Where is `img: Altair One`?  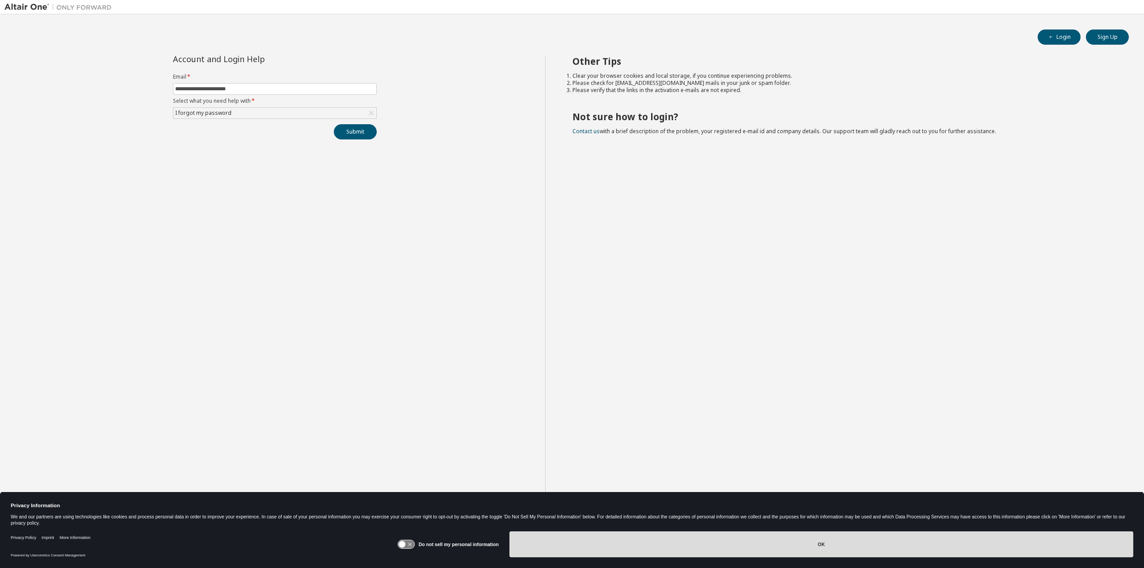
img: Altair One is located at coordinates (60, 7).